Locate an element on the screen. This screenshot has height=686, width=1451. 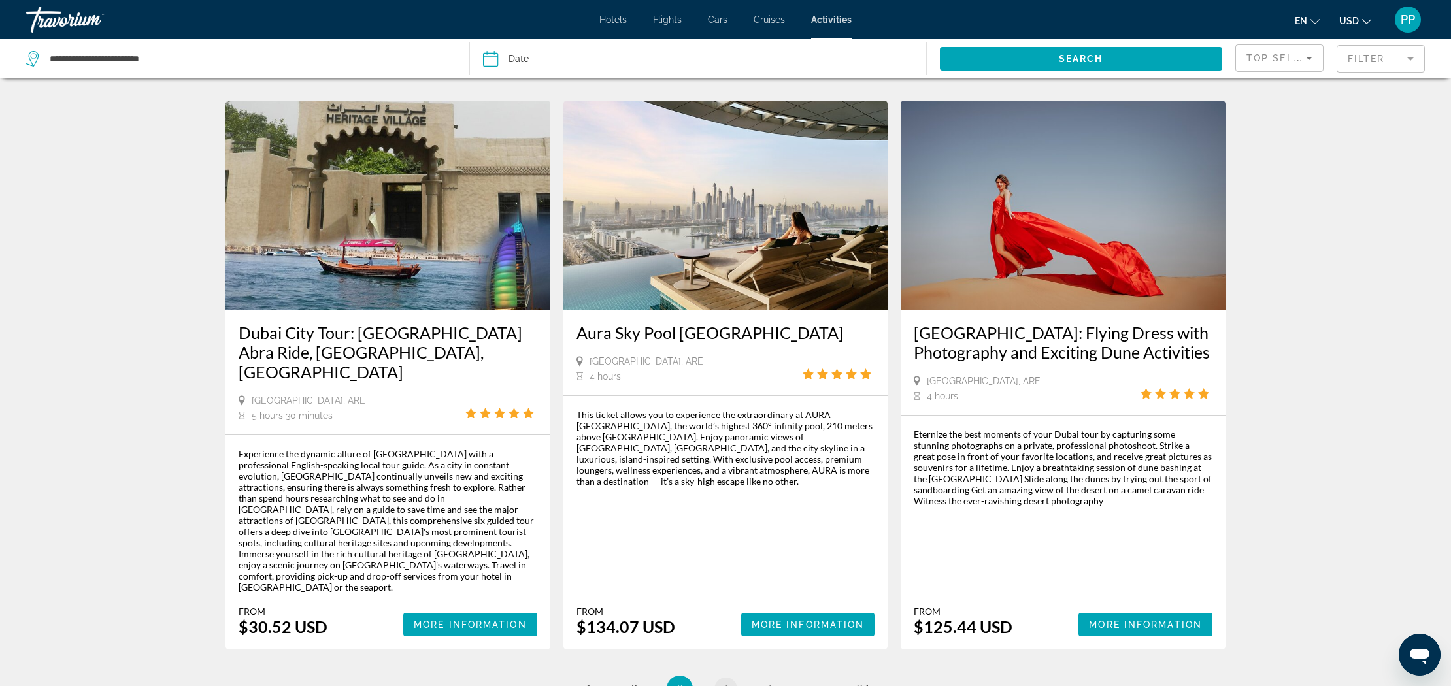
span: Flights is located at coordinates (667, 20).